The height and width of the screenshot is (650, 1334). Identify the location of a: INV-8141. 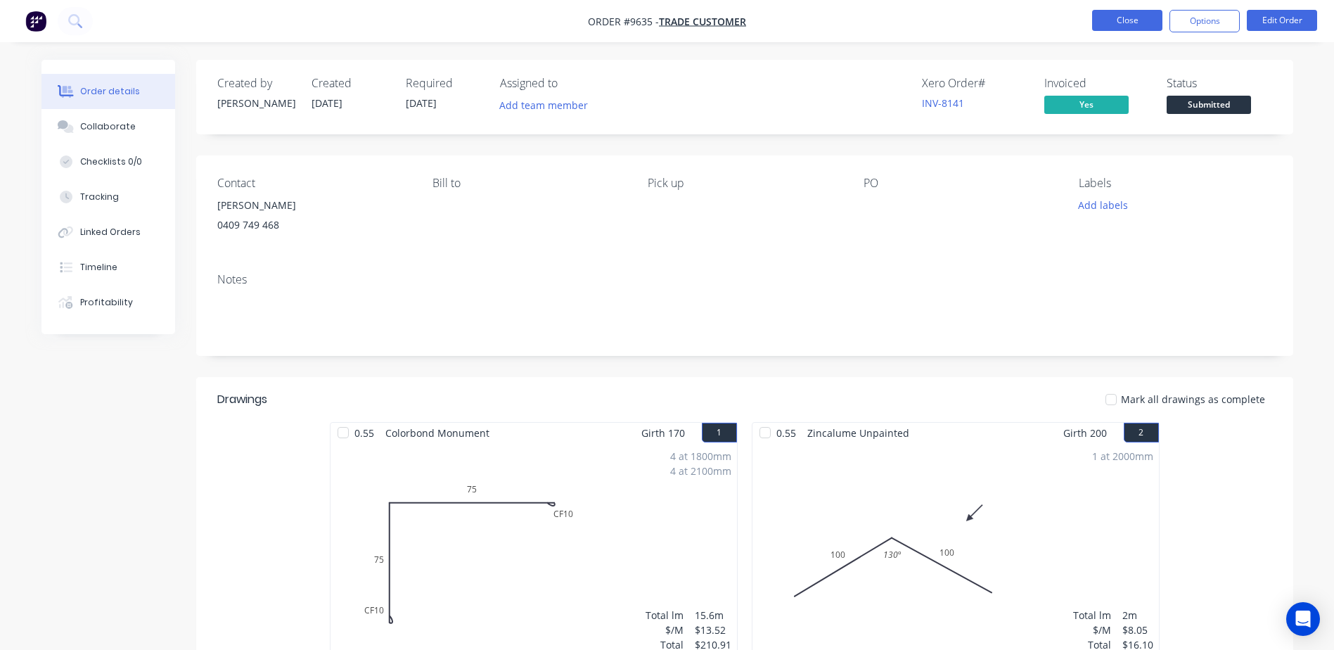
(943, 103).